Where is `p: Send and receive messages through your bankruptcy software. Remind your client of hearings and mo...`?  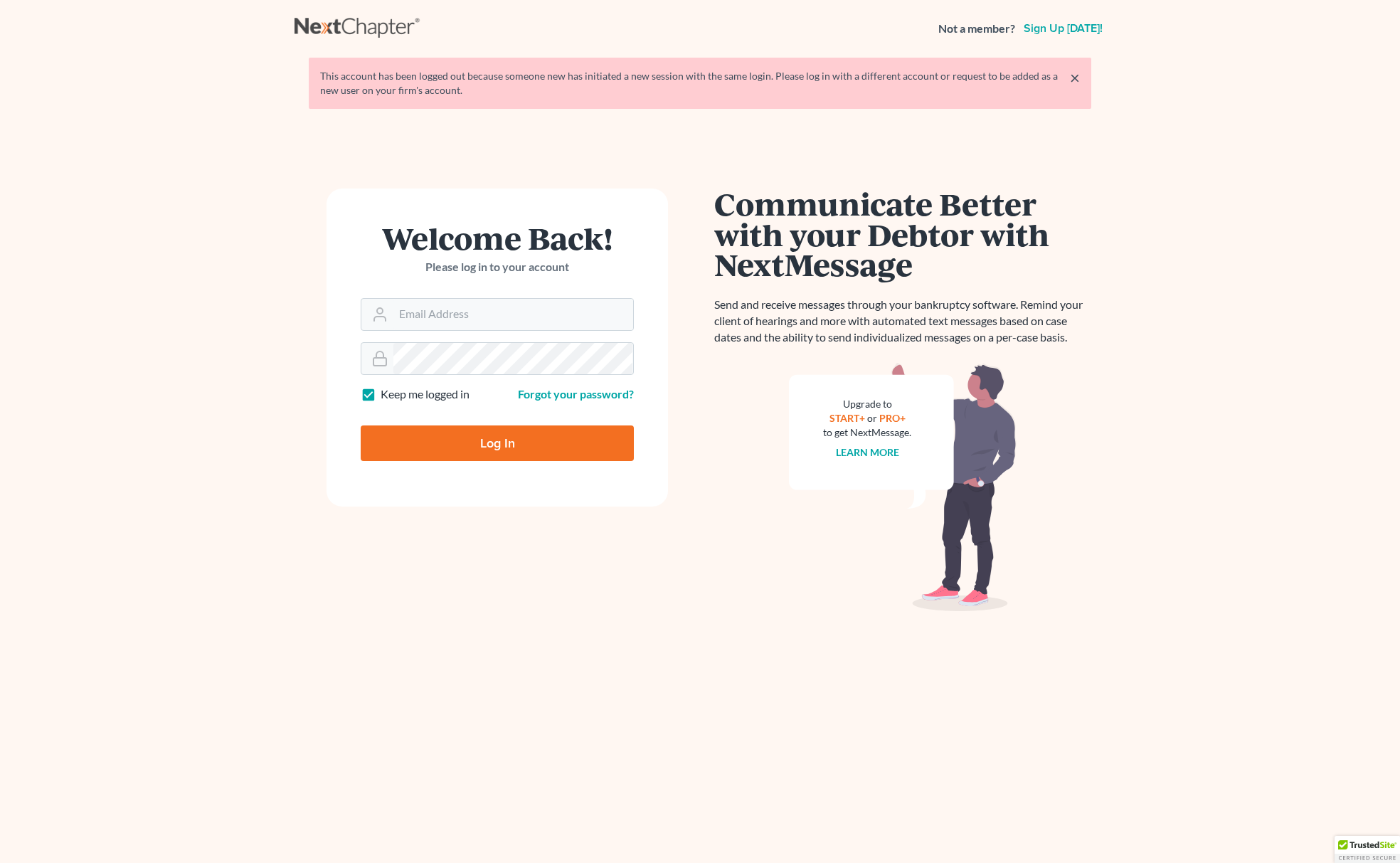
p: Send and receive messages through your bankruptcy software. Remind your client of hearings and mo... is located at coordinates (903, 321).